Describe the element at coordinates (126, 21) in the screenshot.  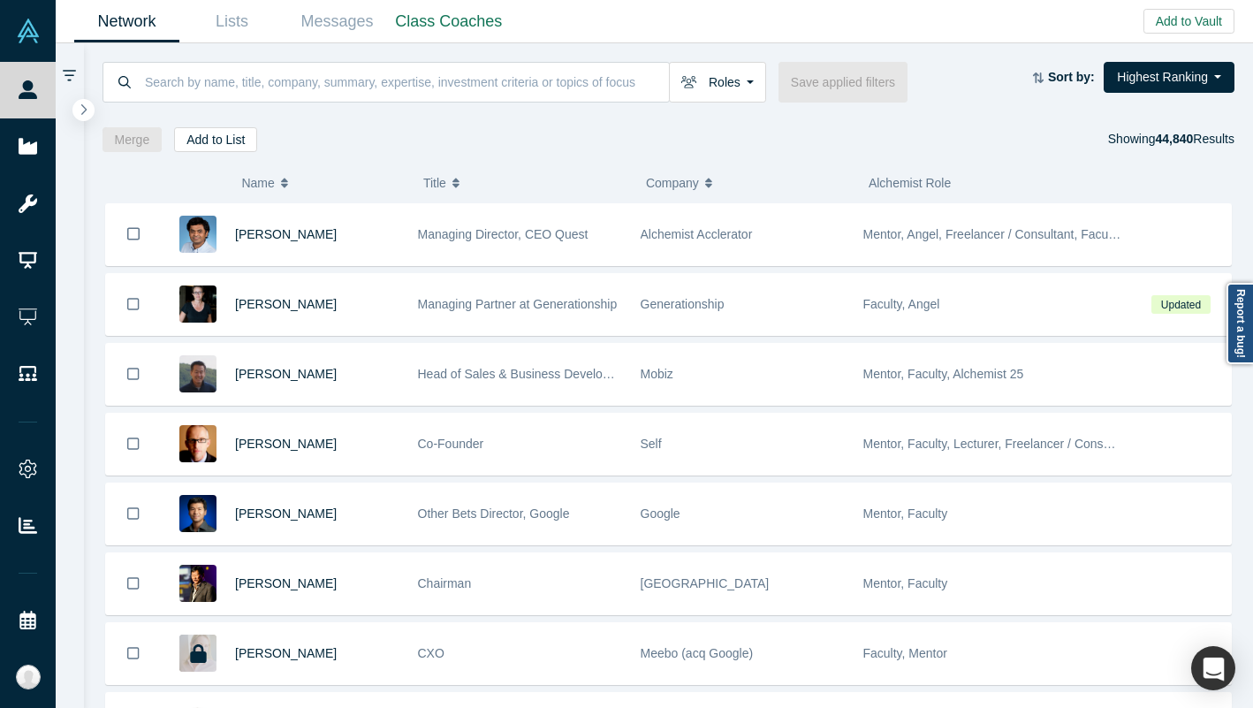
I see `a: Network` at that location.